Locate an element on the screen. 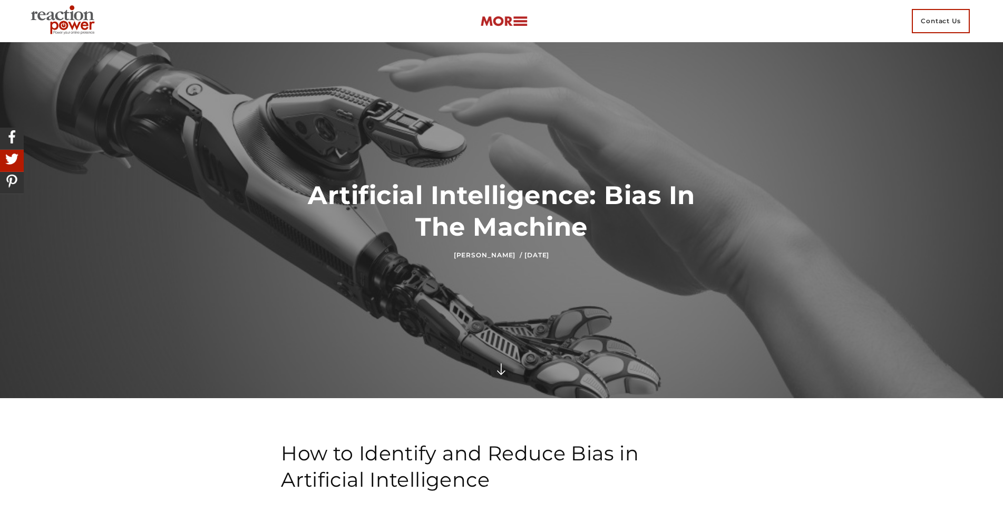 This screenshot has height=511, width=1003. span: How to Identify and Reduce Bias in Artificial Intelligence is located at coordinates (460, 466).